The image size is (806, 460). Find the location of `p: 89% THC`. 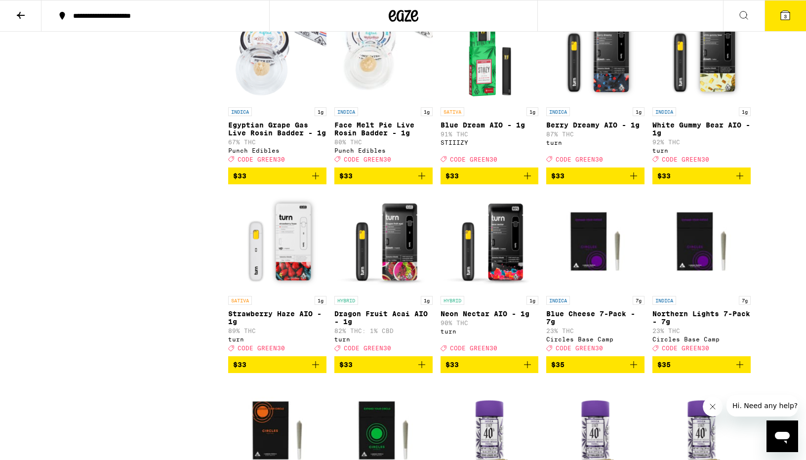

p: 89% THC is located at coordinates (277, 330).